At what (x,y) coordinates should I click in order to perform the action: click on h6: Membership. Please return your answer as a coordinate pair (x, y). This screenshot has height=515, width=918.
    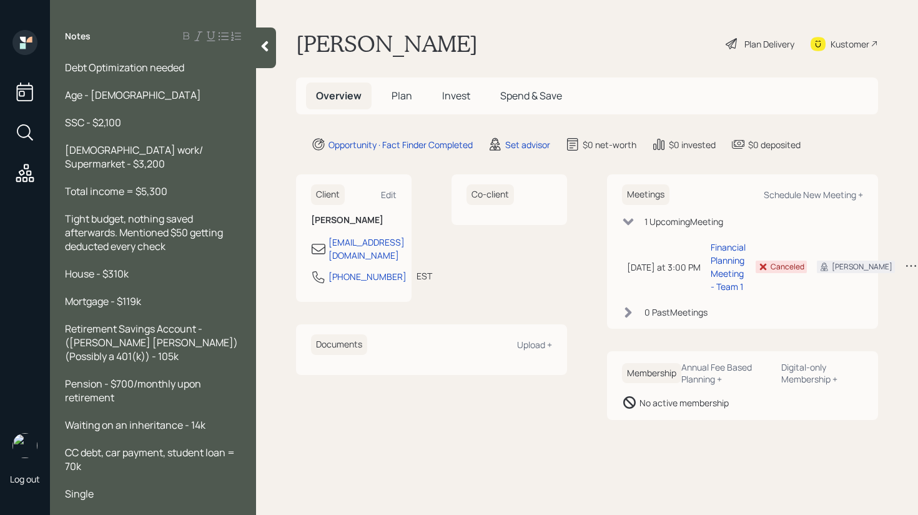
    Looking at the image, I should click on (651, 373).